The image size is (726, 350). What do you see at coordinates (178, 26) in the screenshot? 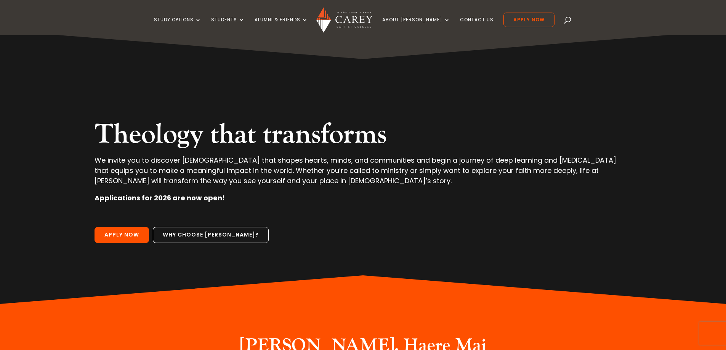
I see `a: Study Options` at bounding box center [178, 26].